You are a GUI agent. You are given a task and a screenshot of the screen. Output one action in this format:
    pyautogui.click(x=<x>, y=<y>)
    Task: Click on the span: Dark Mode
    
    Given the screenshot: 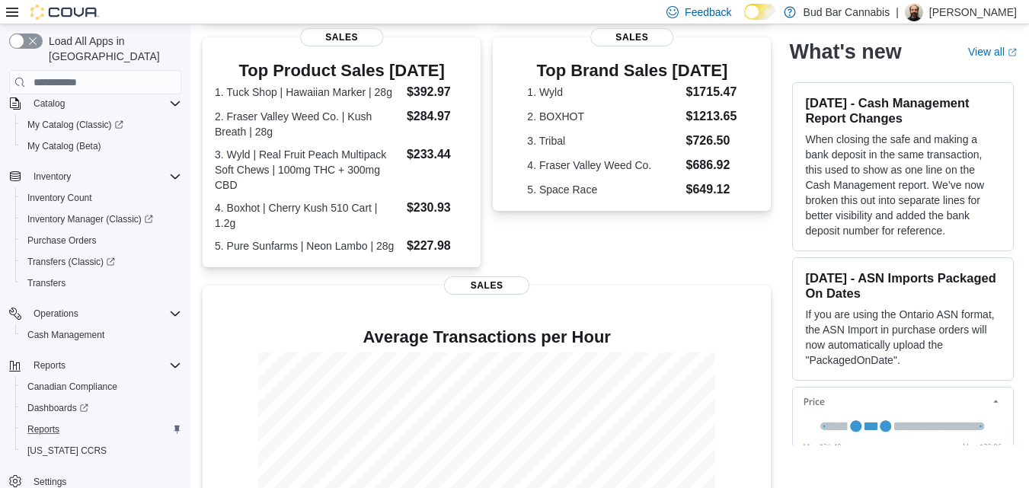 What is the action you would take?
    pyautogui.click(x=744, y=20)
    